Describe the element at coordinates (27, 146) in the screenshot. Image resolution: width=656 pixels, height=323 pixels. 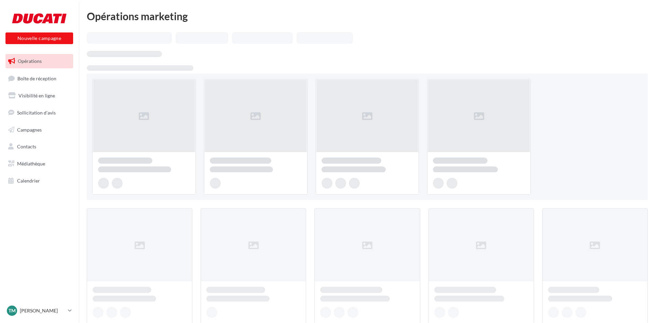
I see `span: Contacts` at that location.